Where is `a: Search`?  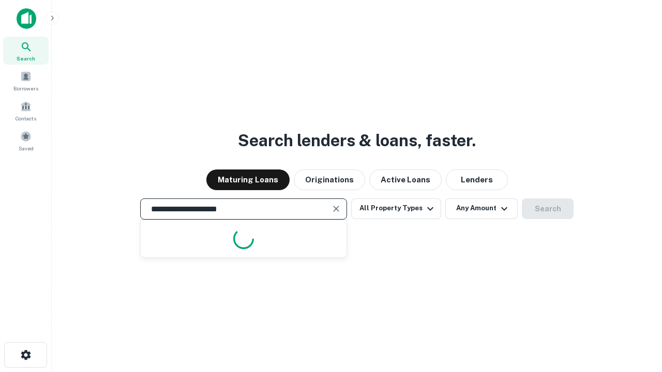 a: Search is located at coordinates (26, 51).